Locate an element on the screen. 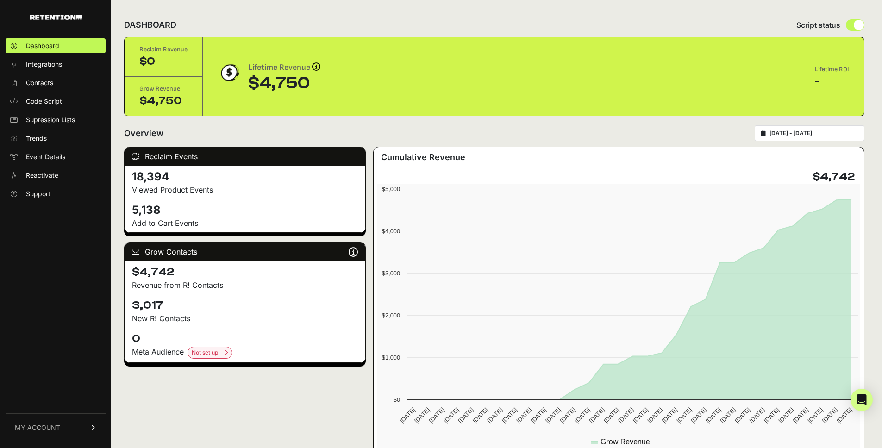  div: Lifetime Revenue is located at coordinates (284, 68).